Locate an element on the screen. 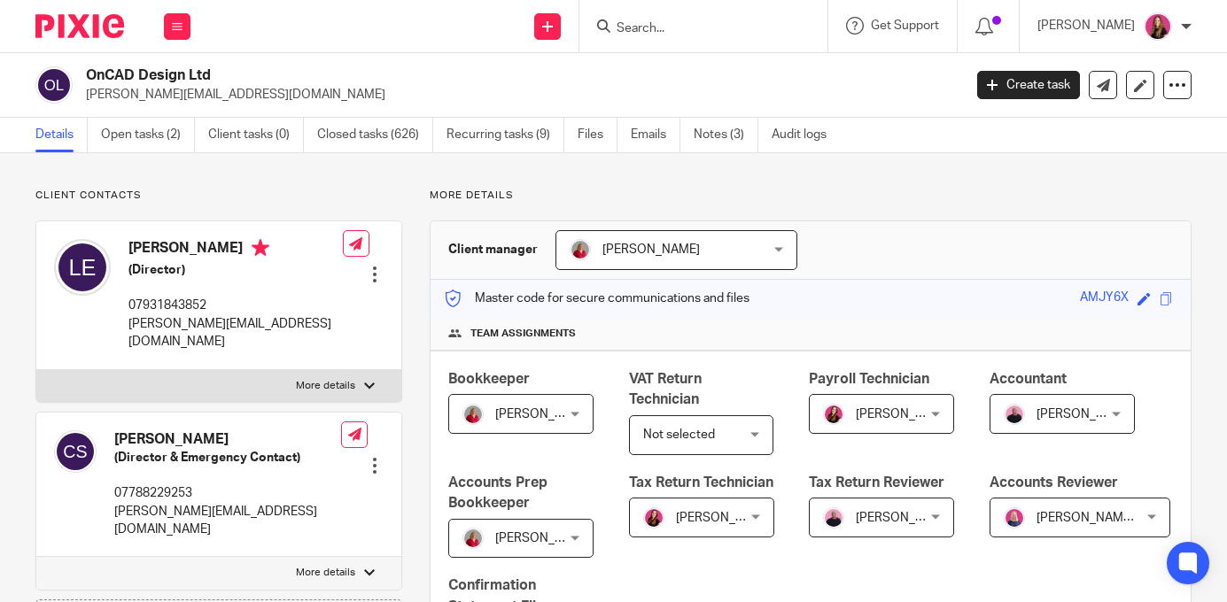 This screenshot has height=602, width=1227. span: Get Support is located at coordinates (904, 26).